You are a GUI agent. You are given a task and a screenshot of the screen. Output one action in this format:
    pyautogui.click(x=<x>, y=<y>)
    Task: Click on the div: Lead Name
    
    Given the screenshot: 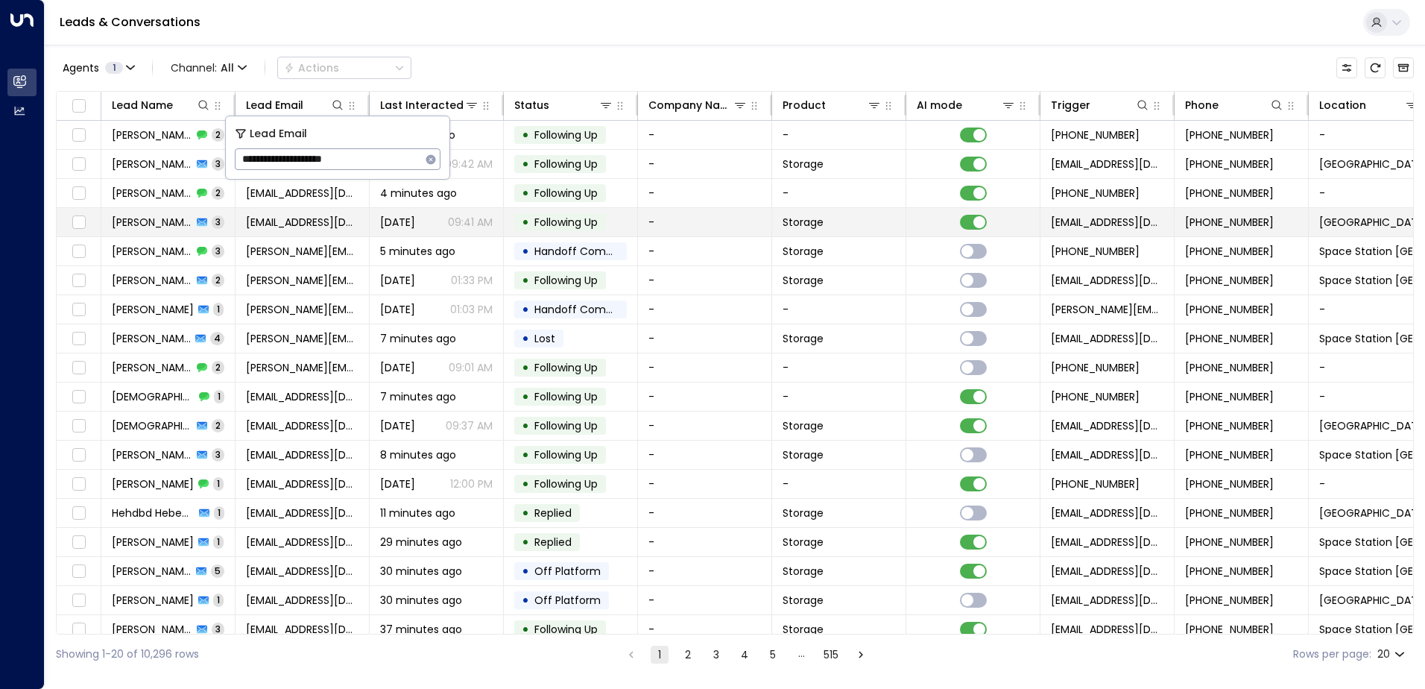 What is the action you would take?
    pyautogui.click(x=161, y=105)
    